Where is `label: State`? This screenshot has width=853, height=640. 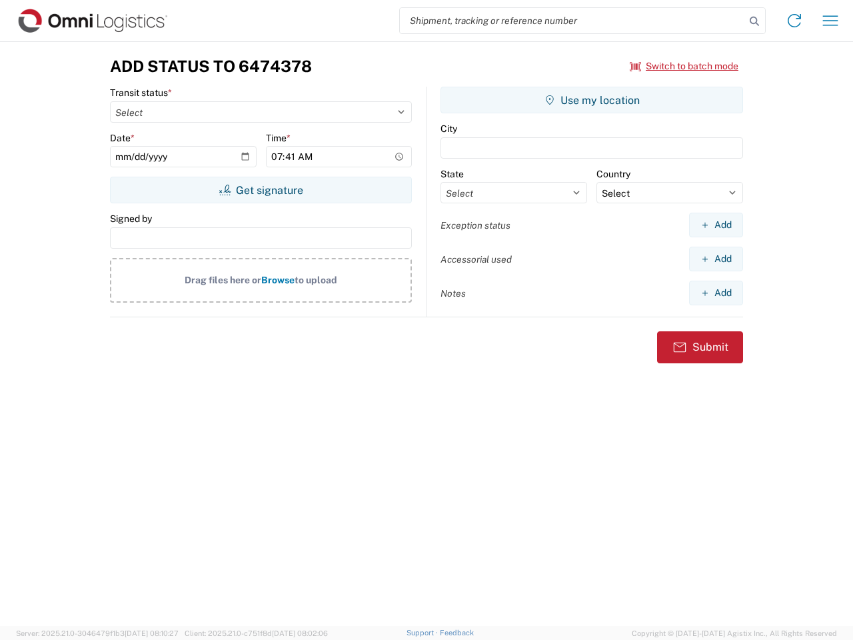
label: State is located at coordinates (452, 174).